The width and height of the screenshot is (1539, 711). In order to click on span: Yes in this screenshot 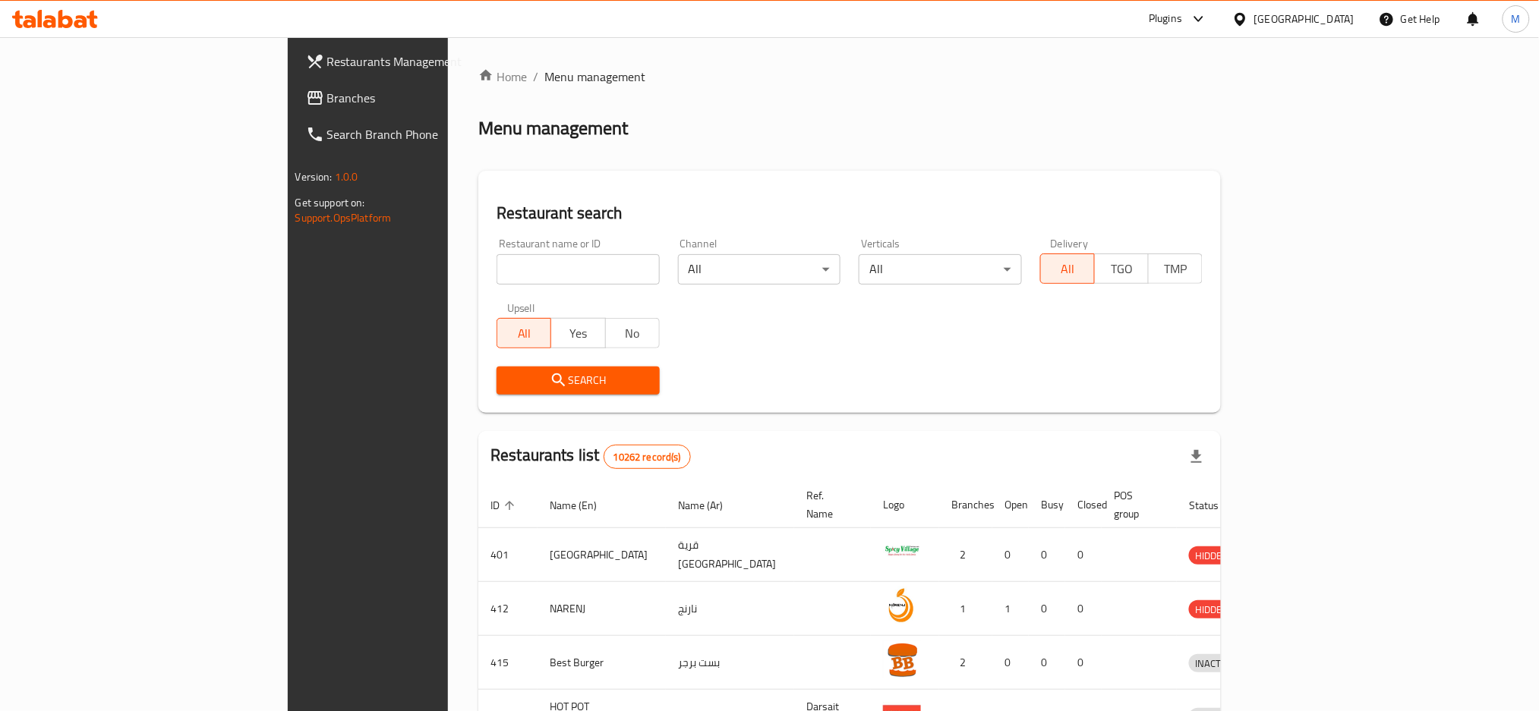, I will do `click(578, 333)`.